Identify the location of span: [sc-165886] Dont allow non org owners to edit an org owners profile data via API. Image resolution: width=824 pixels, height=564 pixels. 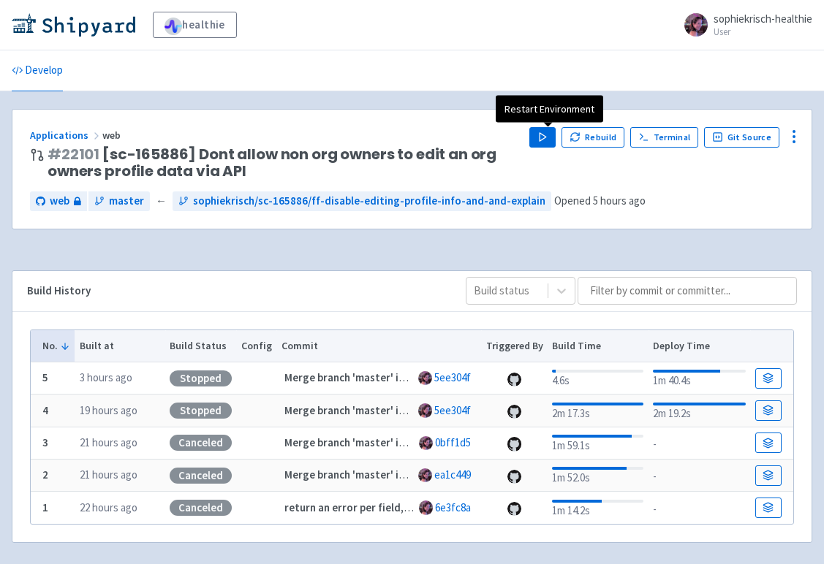
(282, 163).